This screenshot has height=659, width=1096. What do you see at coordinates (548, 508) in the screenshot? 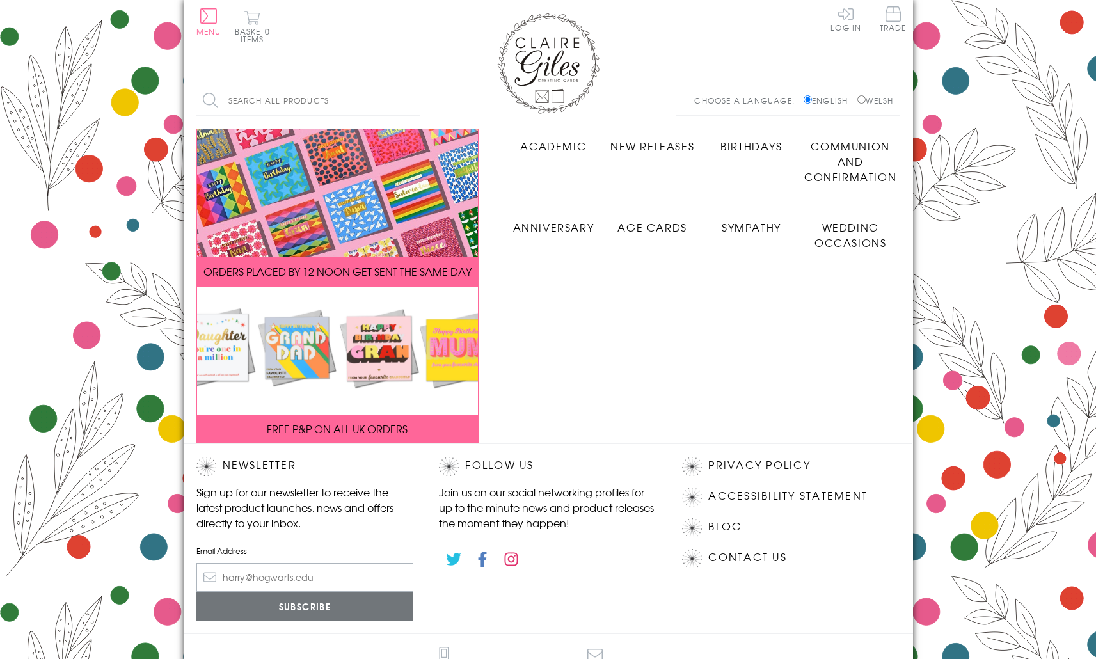
I see `p: Join us on our social networking profiles for up to the minute news and product releases the mome...` at bounding box center [548, 508].